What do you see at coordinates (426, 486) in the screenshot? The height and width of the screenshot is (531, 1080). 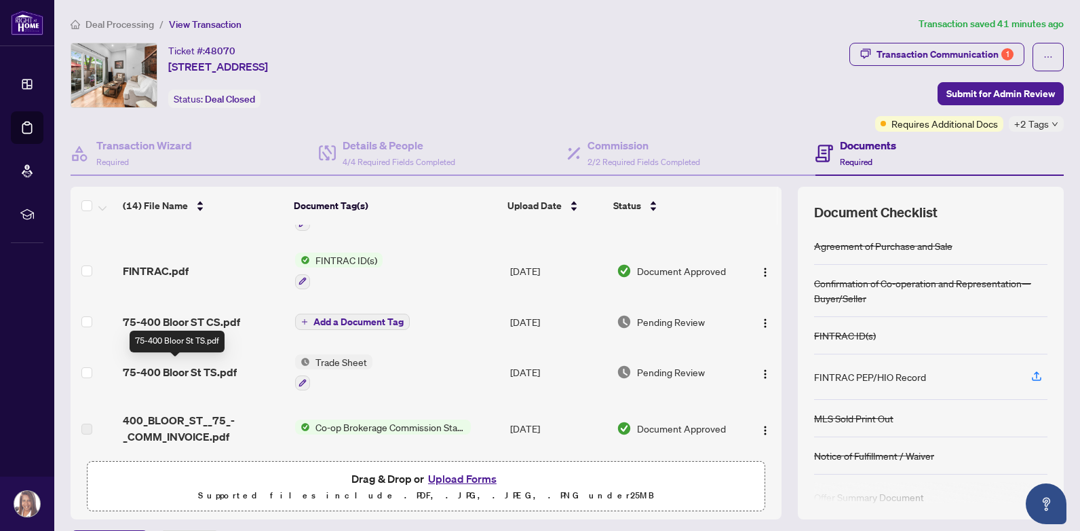 I see `span: Drag & Drop orUpload FormsSupported files include .PDF, .JPG, .JPEG, .PNG under25MB` at bounding box center [426, 486].